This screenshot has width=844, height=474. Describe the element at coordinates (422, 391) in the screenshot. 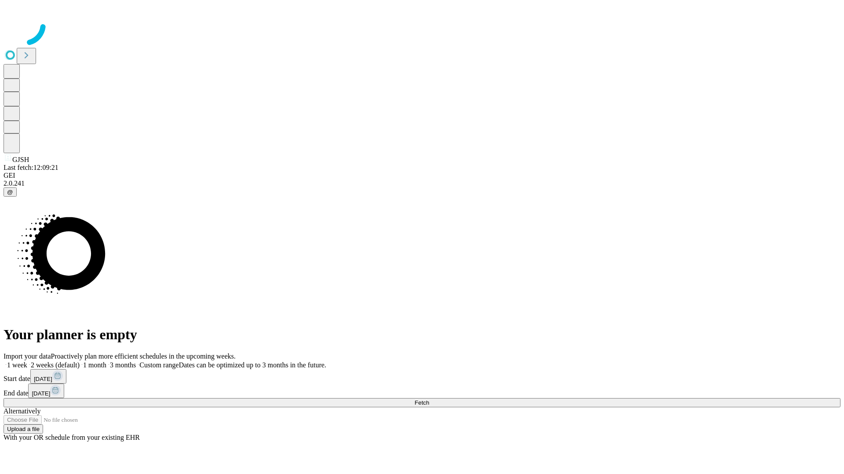

I see `div: End date` at that location.